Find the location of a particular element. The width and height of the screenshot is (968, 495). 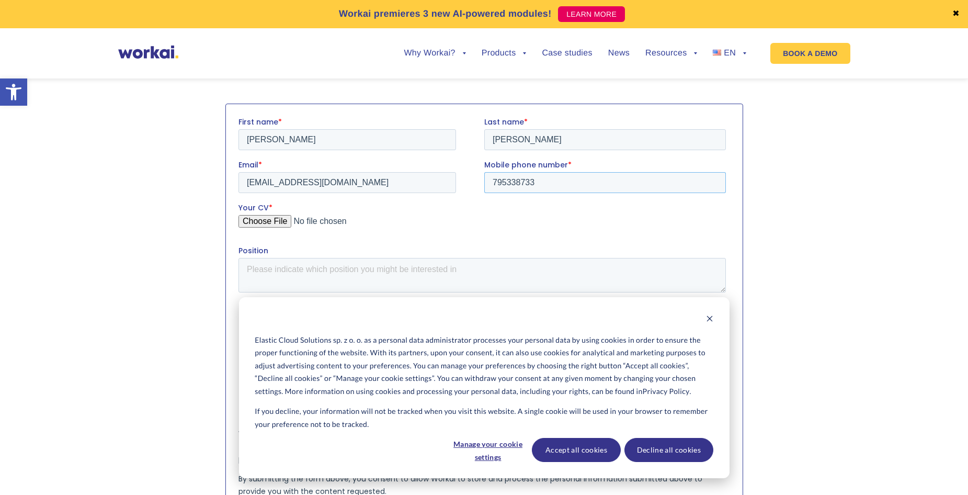

input: I hereby consent to the processing of the personal data I have provided during the recruitment pr... is located at coordinates (6, 206).